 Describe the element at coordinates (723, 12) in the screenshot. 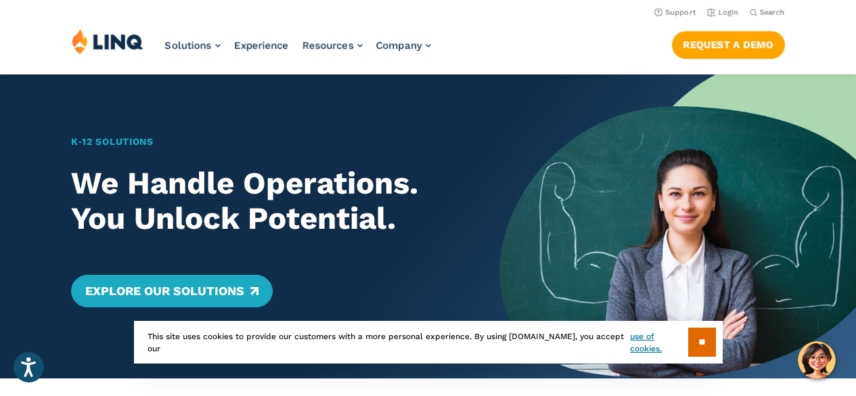

I see `a: Login` at that location.